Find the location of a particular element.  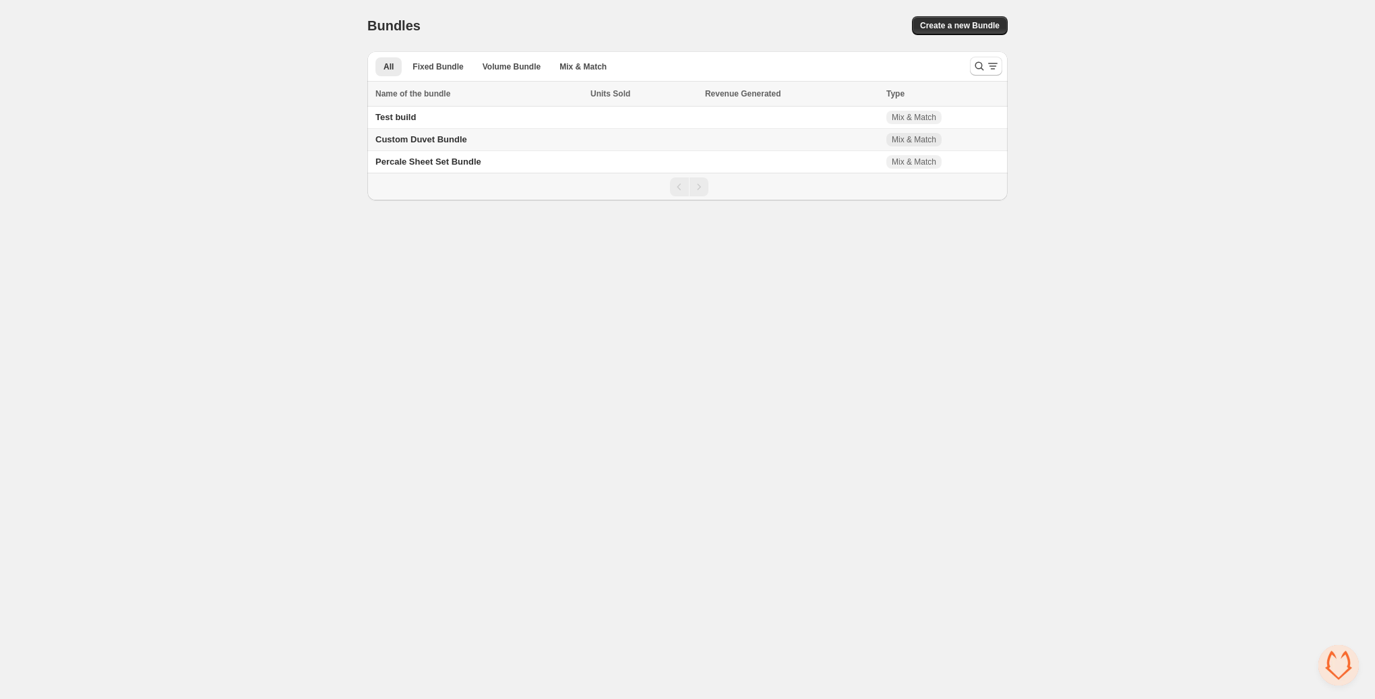

div: Type is located at coordinates (943, 94).